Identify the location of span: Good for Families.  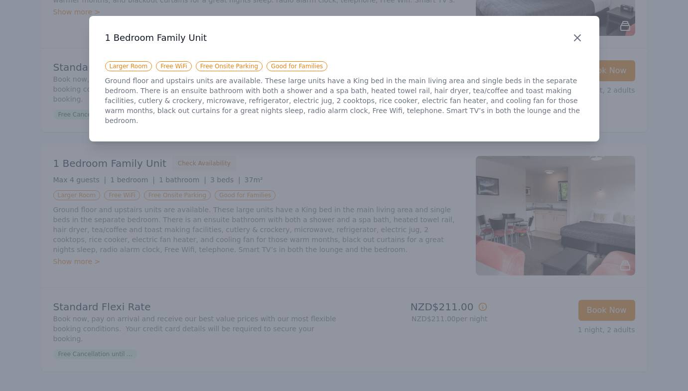
(297, 66).